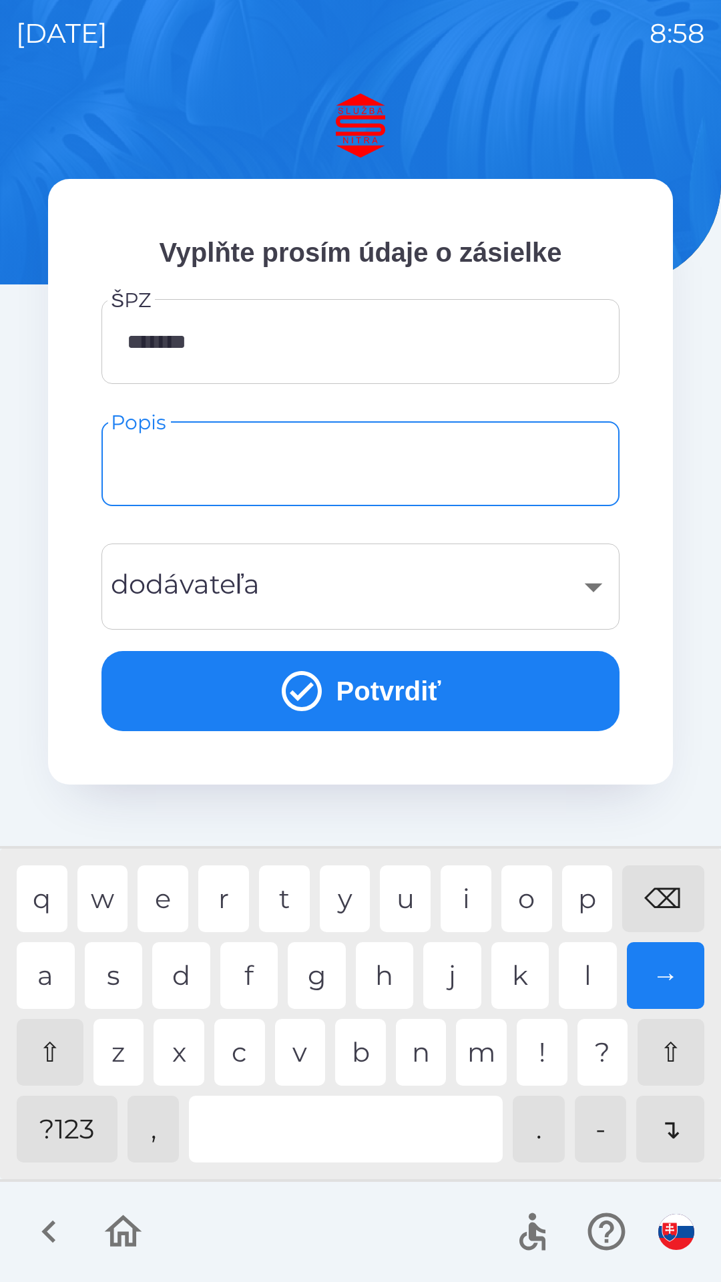  I want to click on p: Vyplňte prosím údaje o zásielke, so click(360, 252).